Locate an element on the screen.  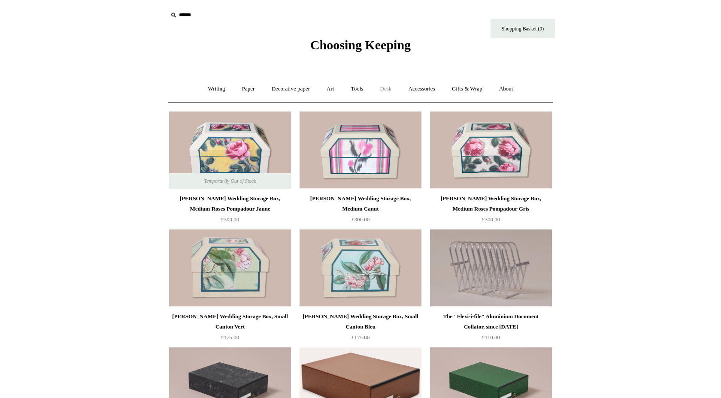
a: Shopping Basket (0) is located at coordinates (522, 28).